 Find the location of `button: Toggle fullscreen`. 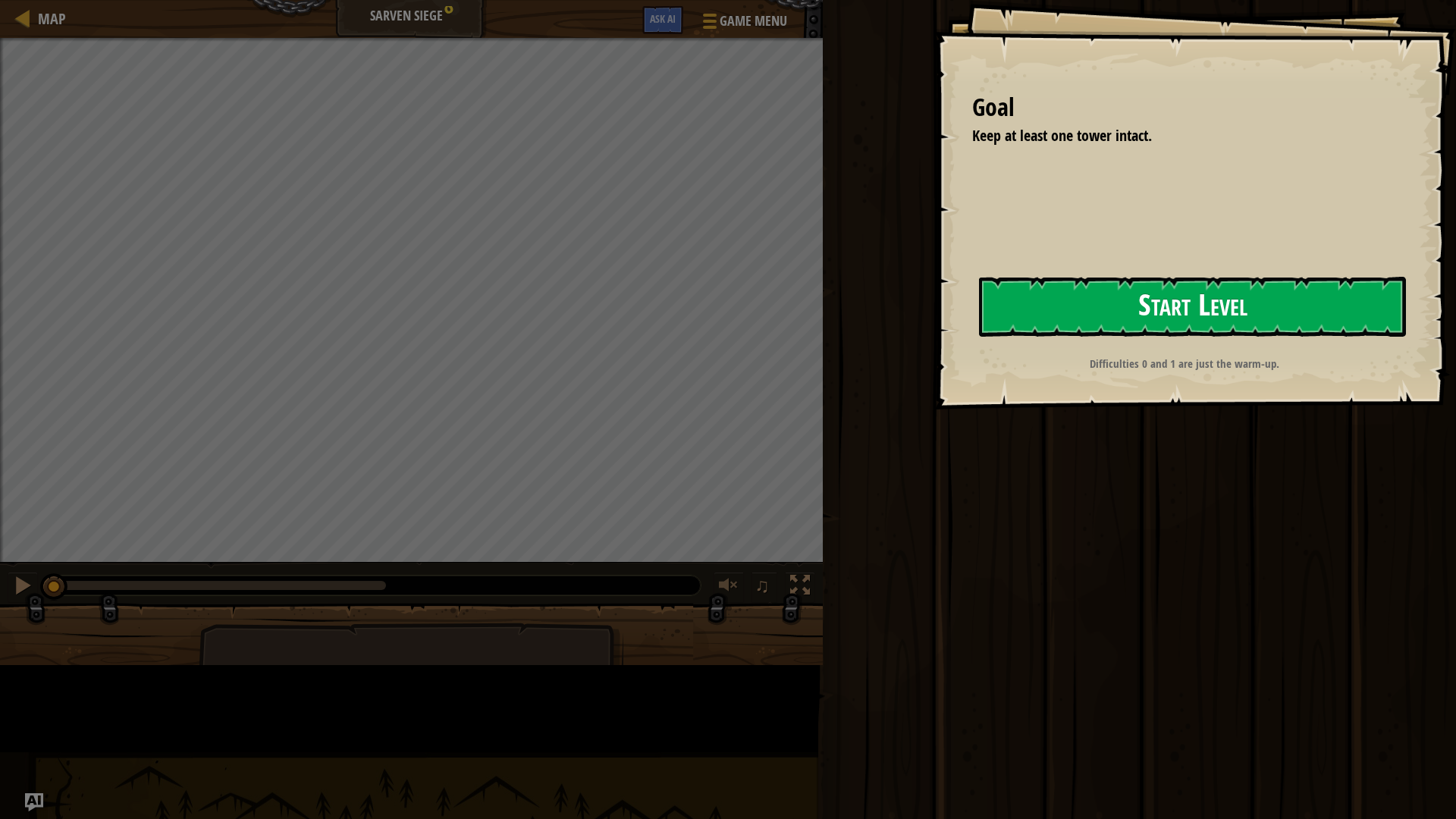

button: Toggle fullscreen is located at coordinates (801, 587).